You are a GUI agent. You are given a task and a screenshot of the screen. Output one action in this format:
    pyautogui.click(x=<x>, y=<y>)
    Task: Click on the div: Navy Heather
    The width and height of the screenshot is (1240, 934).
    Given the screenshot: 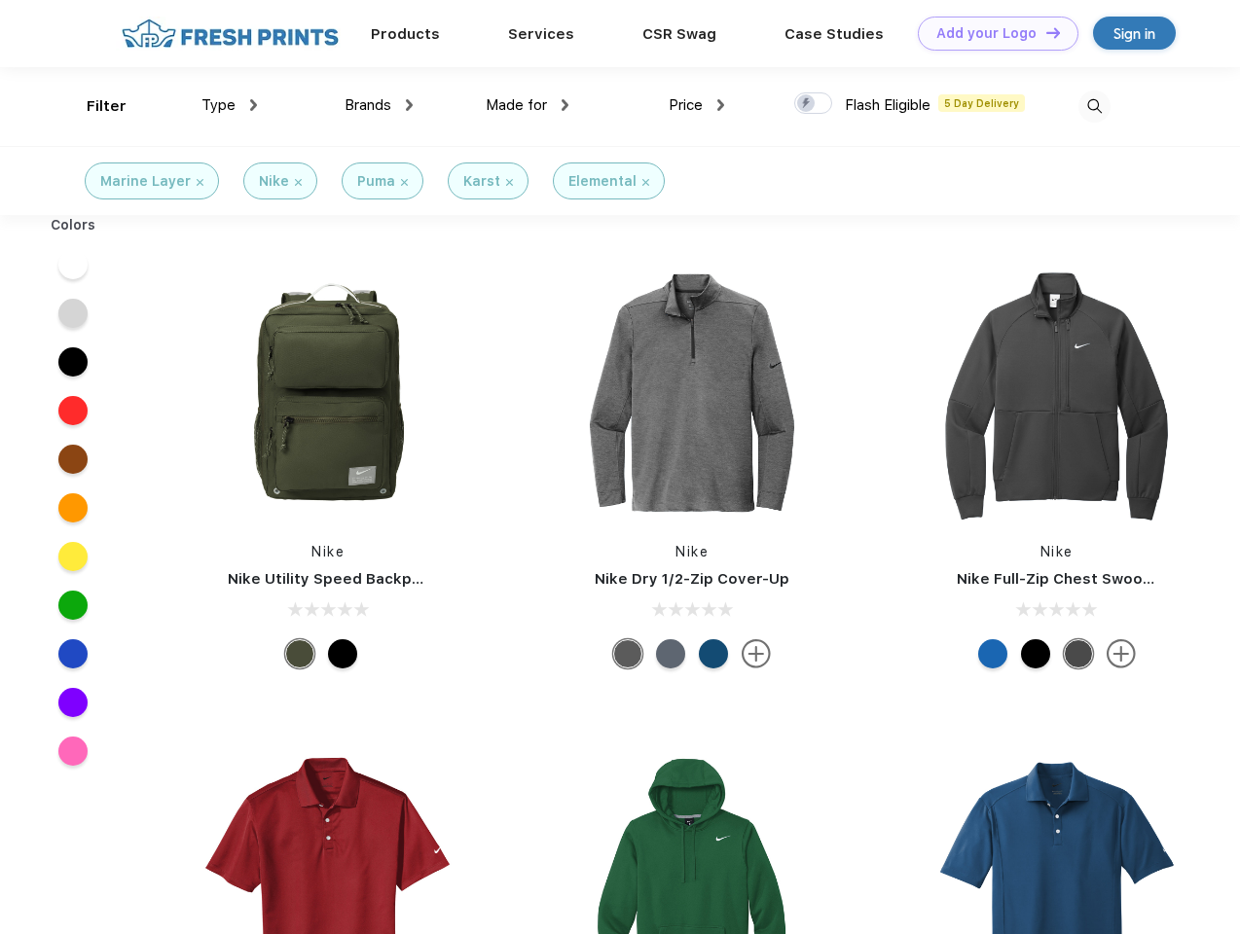 What is the action you would take?
    pyautogui.click(x=671, y=654)
    